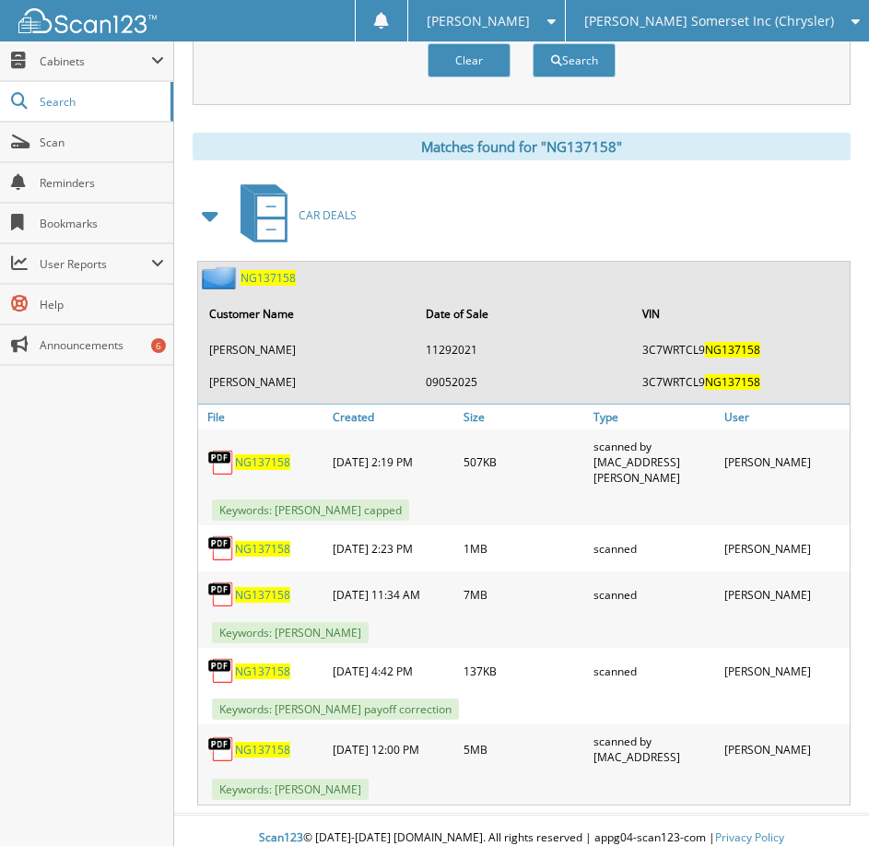  I want to click on div: 1MB, so click(524, 549).